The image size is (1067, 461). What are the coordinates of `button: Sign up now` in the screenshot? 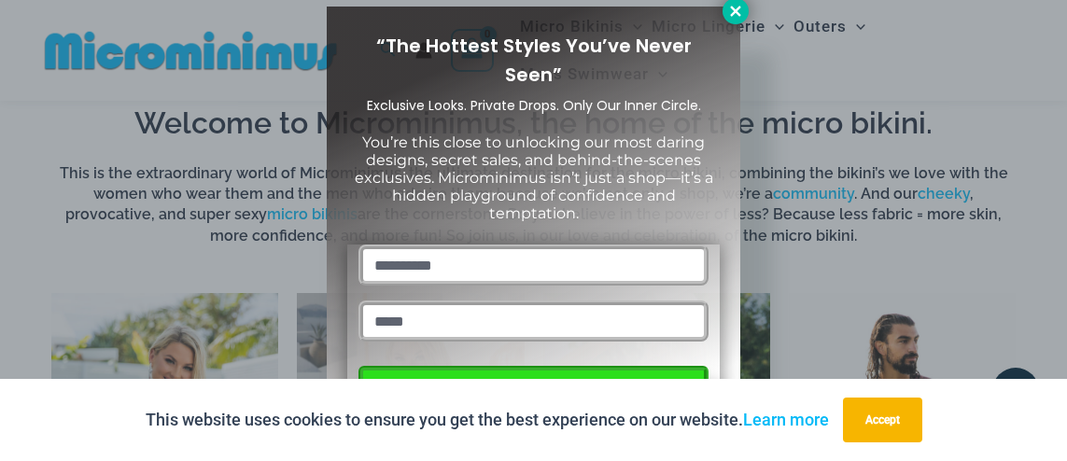 It's located at (533, 392).